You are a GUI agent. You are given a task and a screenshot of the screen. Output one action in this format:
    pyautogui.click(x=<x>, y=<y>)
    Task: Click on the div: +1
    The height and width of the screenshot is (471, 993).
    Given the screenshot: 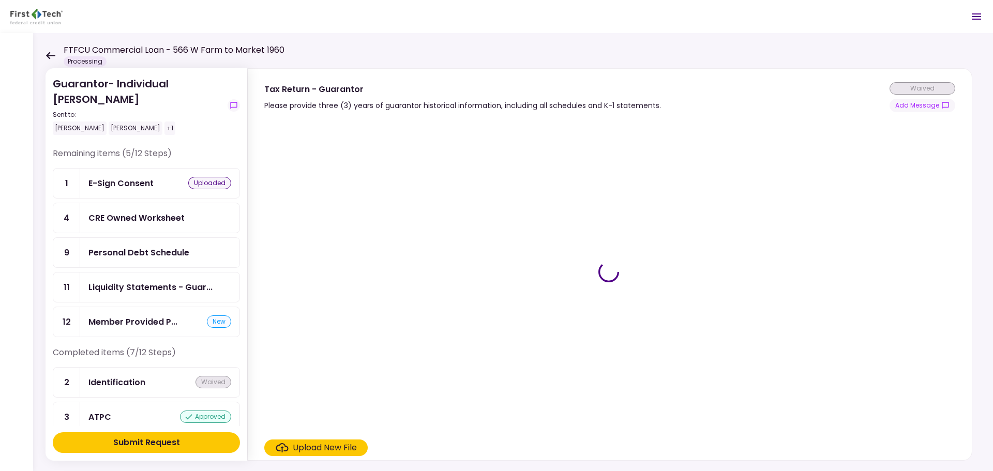 What is the action you would take?
    pyautogui.click(x=170, y=128)
    